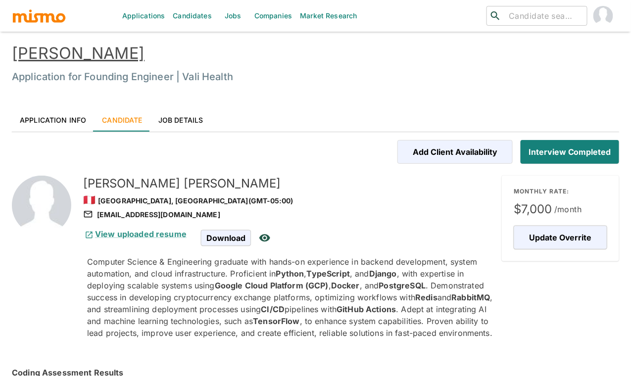  I want to click on strong: Docker, so click(345, 286).